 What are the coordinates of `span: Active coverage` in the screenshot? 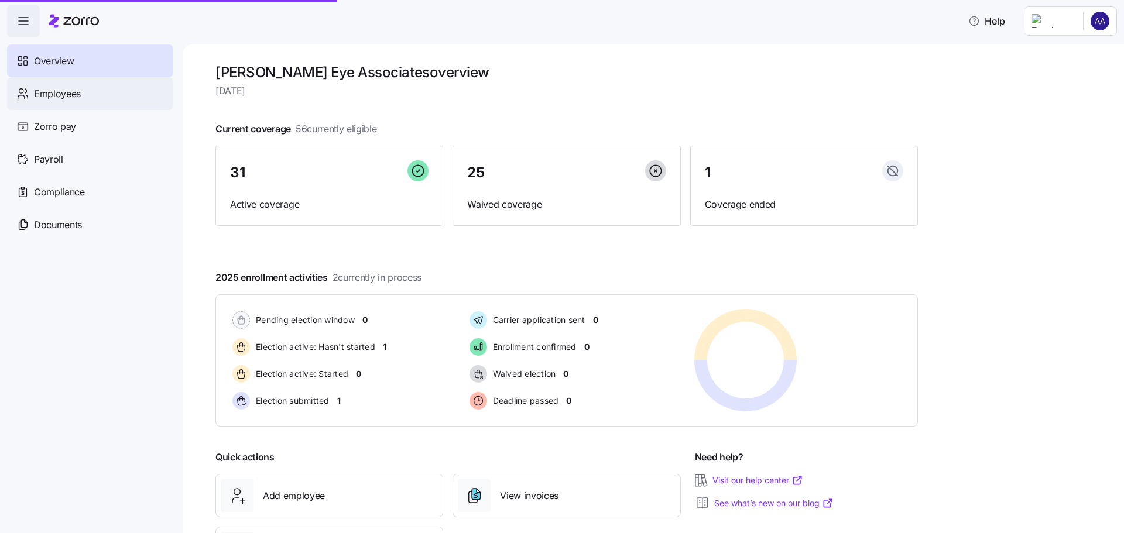 It's located at (329, 204).